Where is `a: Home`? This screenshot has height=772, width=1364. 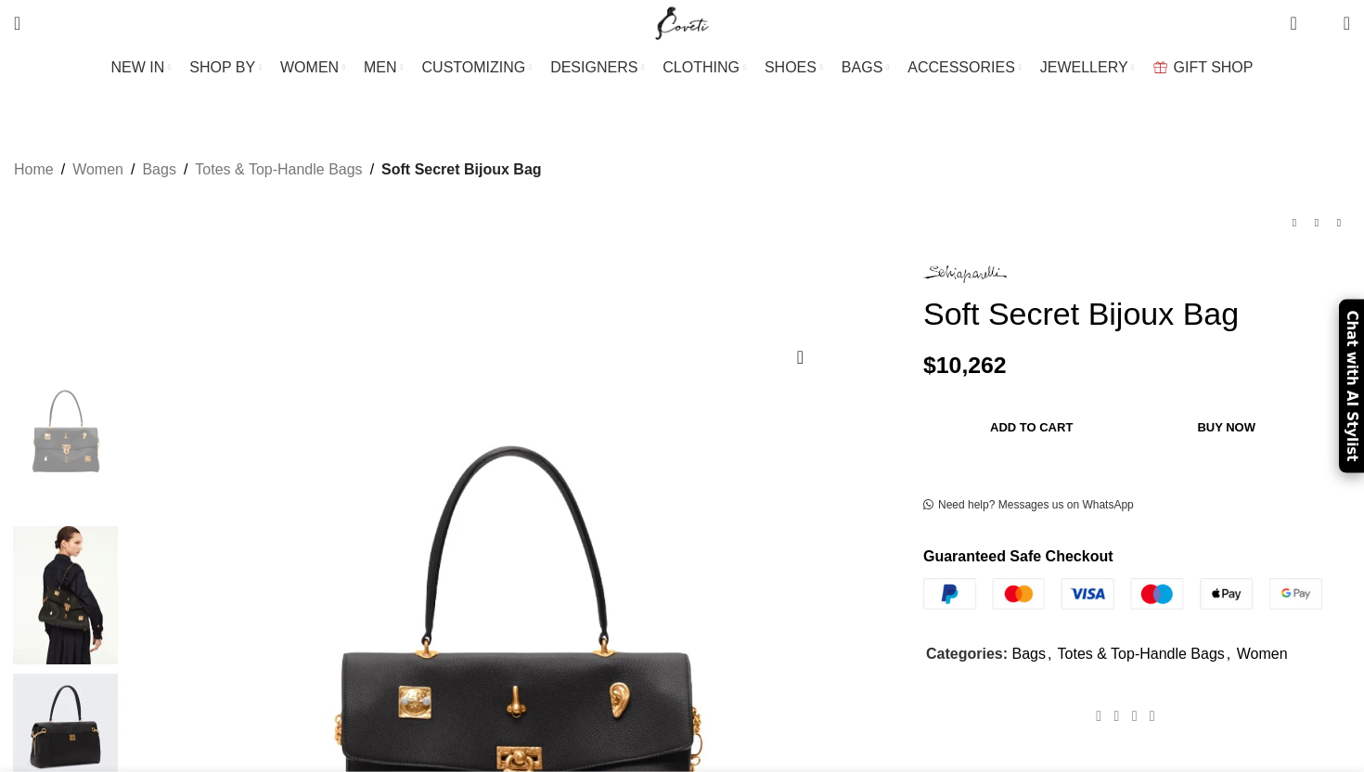
a: Home is located at coordinates (33, 170).